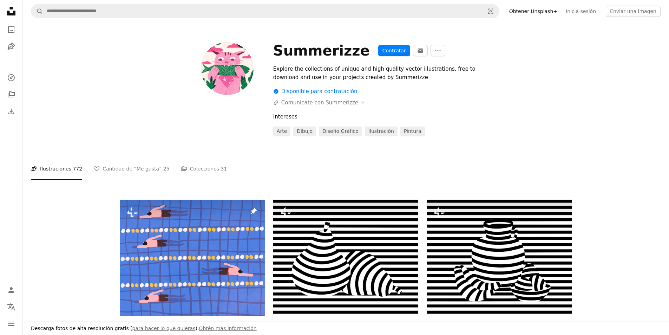 The height and width of the screenshot is (335, 669). I want to click on img: Dos peras con rayas de ilusión óptica, so click(346, 257).